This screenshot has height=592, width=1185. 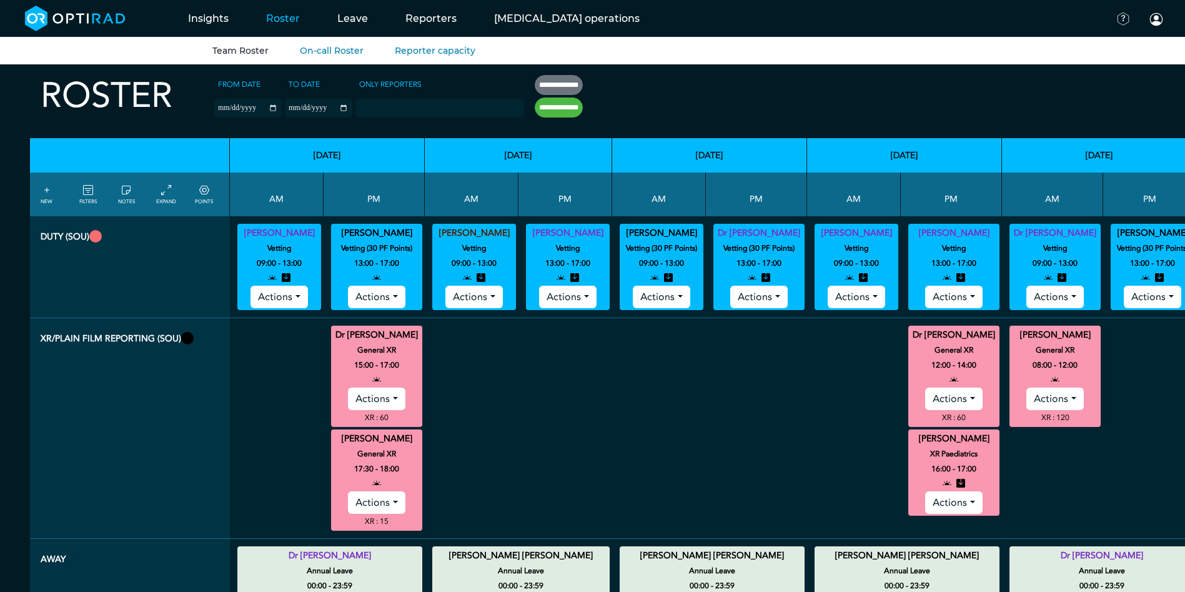 What do you see at coordinates (88, 194) in the screenshot?
I see `a: FILTERS` at bounding box center [88, 194].